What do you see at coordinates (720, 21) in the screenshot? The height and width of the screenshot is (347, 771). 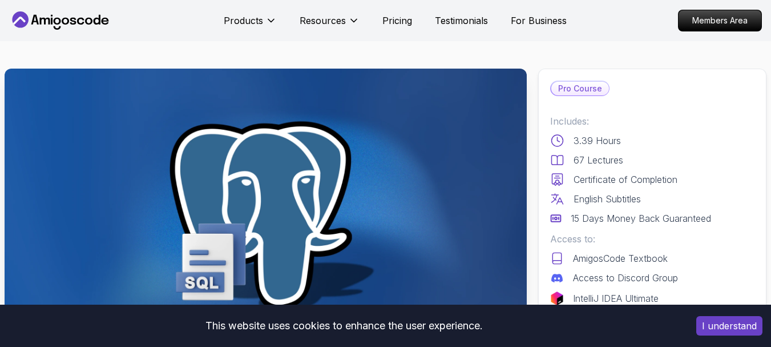 I see `a: Members Area` at bounding box center [720, 21].